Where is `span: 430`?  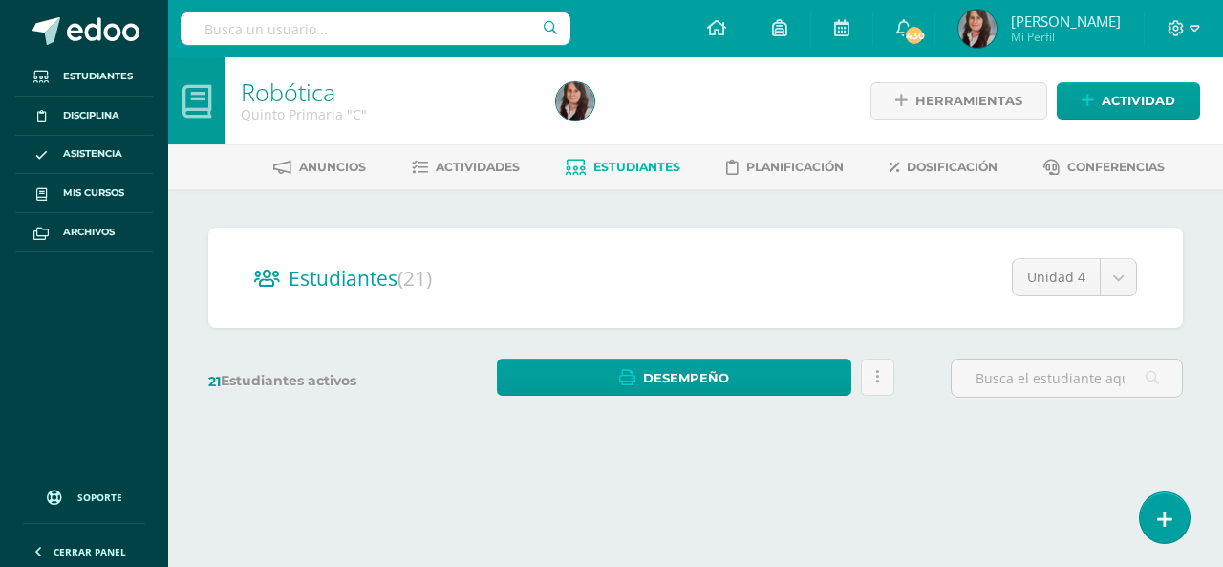
span: 430 is located at coordinates (914, 35).